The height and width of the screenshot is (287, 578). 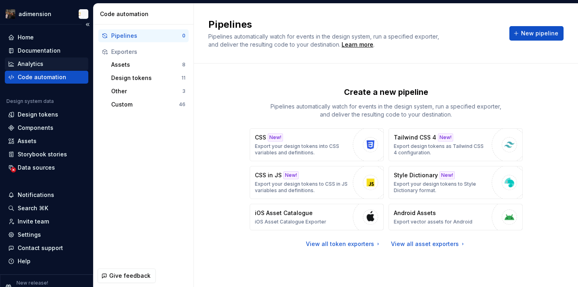 I want to click on span: New pipeline, so click(x=540, y=33).